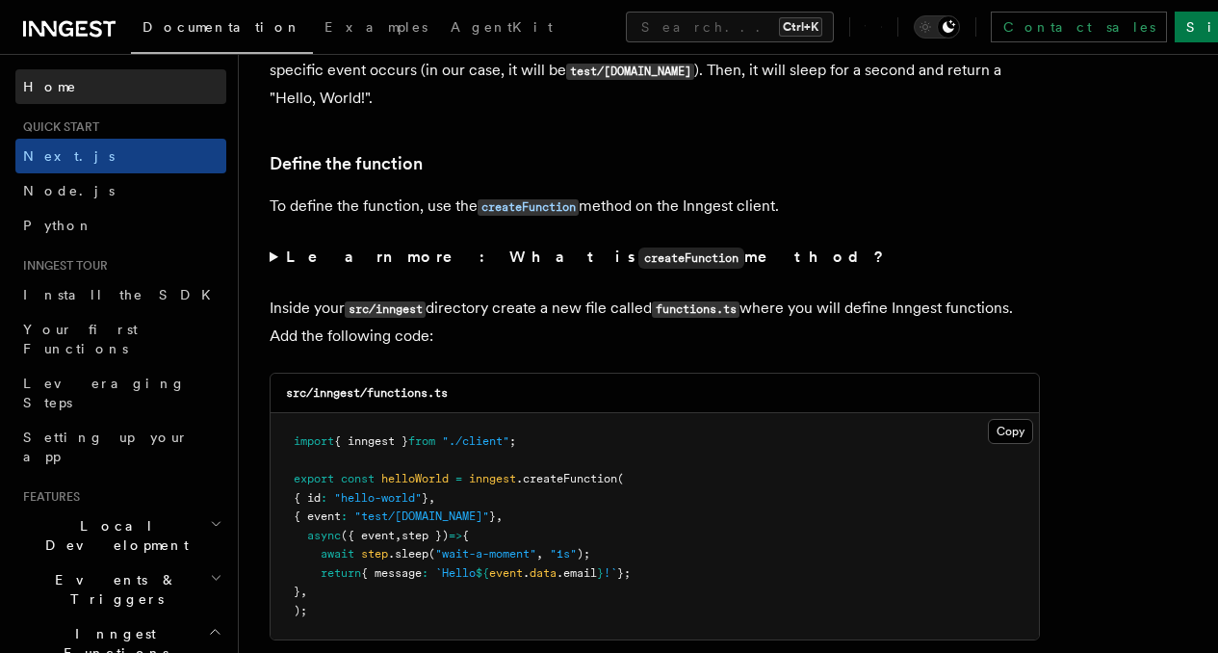 This screenshot has width=1218, height=653. Describe the element at coordinates (68, 191) in the screenshot. I see `span: Node.js` at that location.